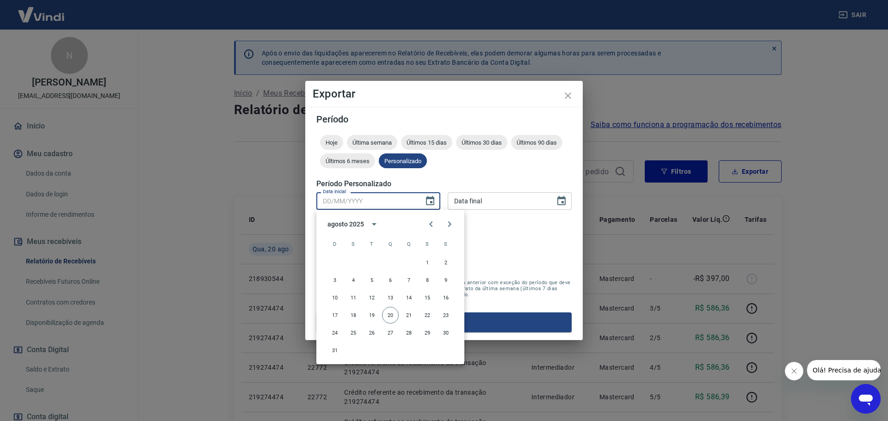  What do you see at coordinates (409, 315) in the screenshot?
I see `button: 21` at bounding box center [409, 315].